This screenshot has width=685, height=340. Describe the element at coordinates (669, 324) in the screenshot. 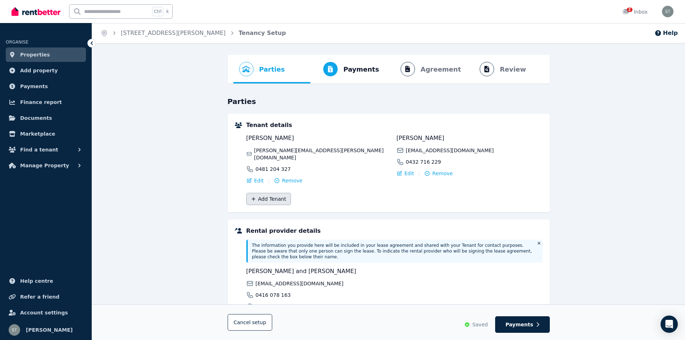

I see `div: Open Intercom Messenger` at that location.